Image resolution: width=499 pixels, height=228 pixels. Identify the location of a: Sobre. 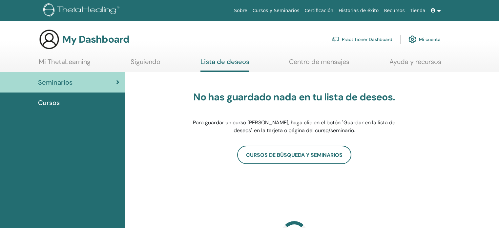
(241, 11).